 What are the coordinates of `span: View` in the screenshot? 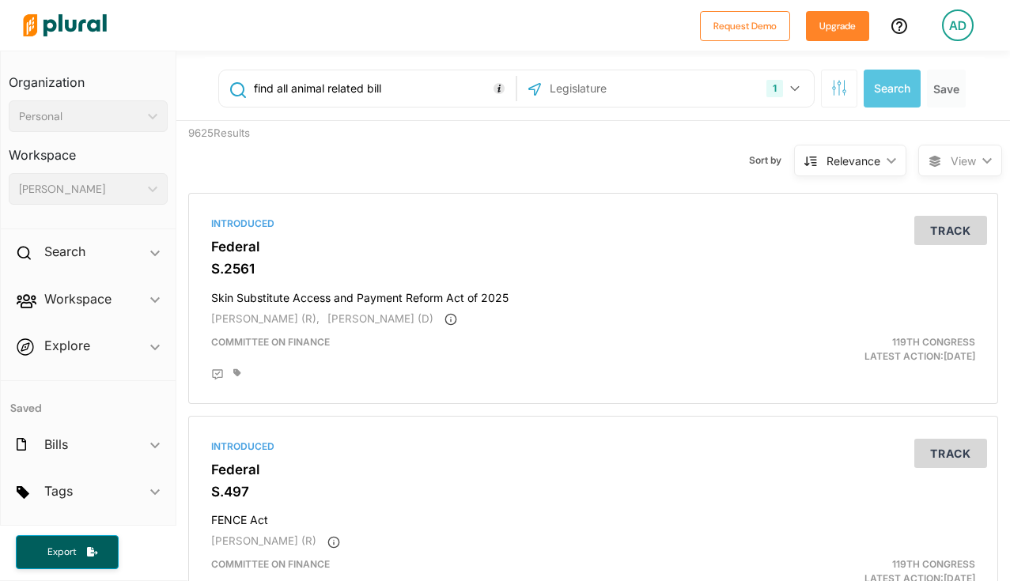 It's located at (963, 161).